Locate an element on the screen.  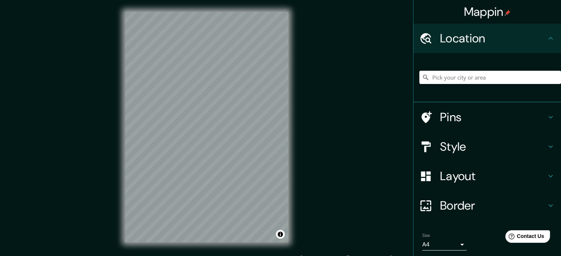
div: Pins is located at coordinates (487, 117).